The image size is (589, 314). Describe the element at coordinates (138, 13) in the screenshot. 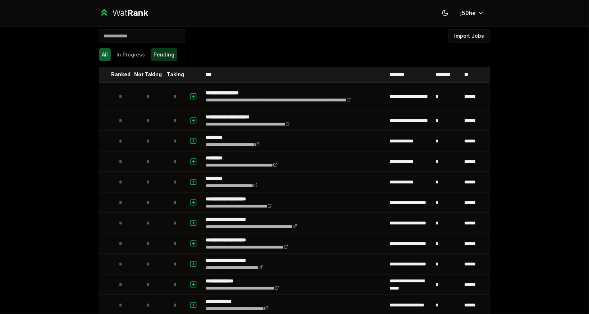

I see `span: Rank` at that location.